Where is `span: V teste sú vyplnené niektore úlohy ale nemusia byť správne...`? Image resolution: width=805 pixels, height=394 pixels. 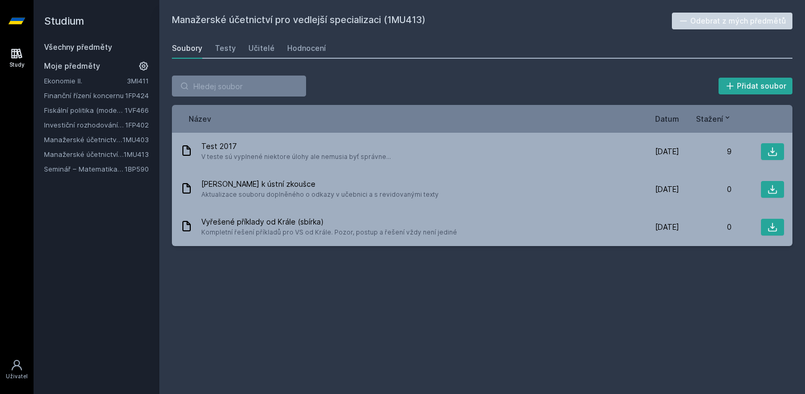 span: V teste sú vyplnené niektore úlohy ale nemusia byť správne... is located at coordinates (296, 157).